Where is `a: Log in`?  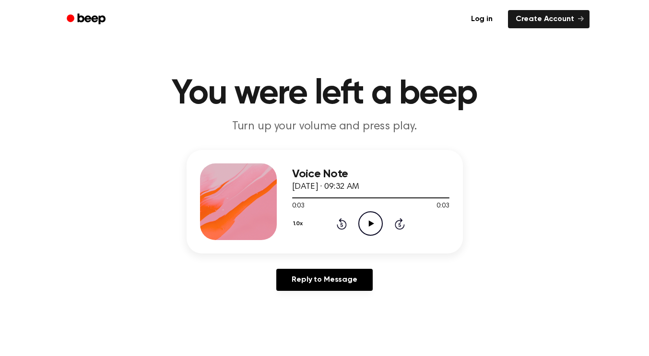
a: Log in is located at coordinates (481, 19).